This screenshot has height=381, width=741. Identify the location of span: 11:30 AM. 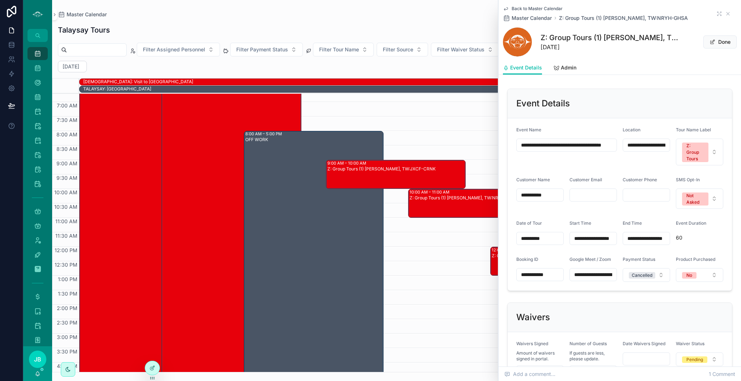
(66, 236).